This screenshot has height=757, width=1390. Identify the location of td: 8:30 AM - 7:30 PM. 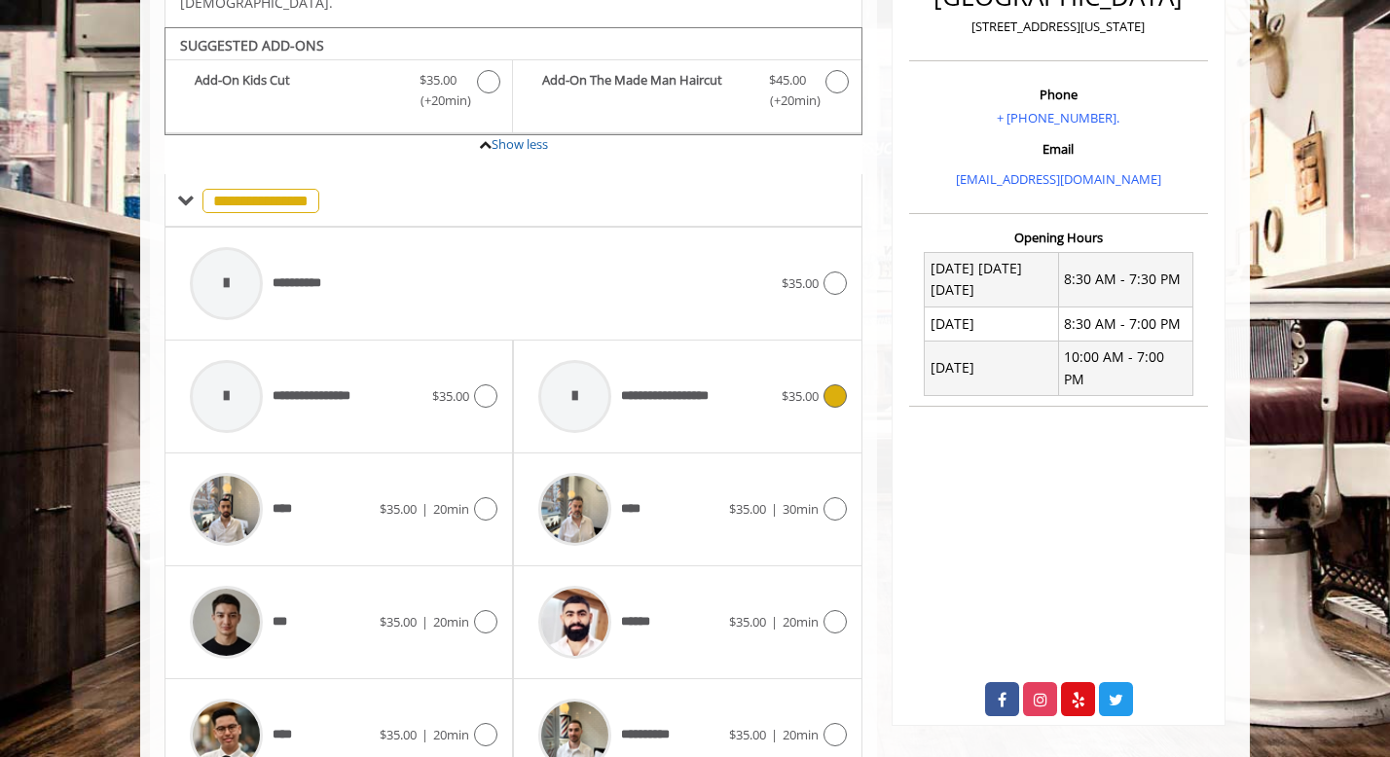
(1125, 279).